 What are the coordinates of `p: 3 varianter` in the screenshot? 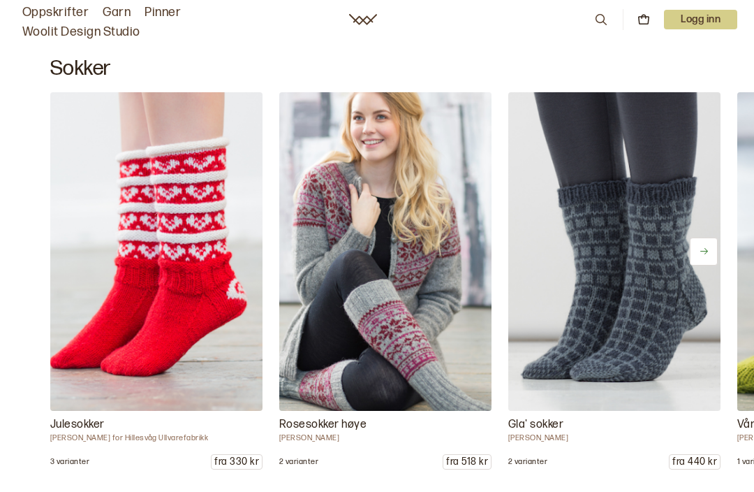 It's located at (70, 461).